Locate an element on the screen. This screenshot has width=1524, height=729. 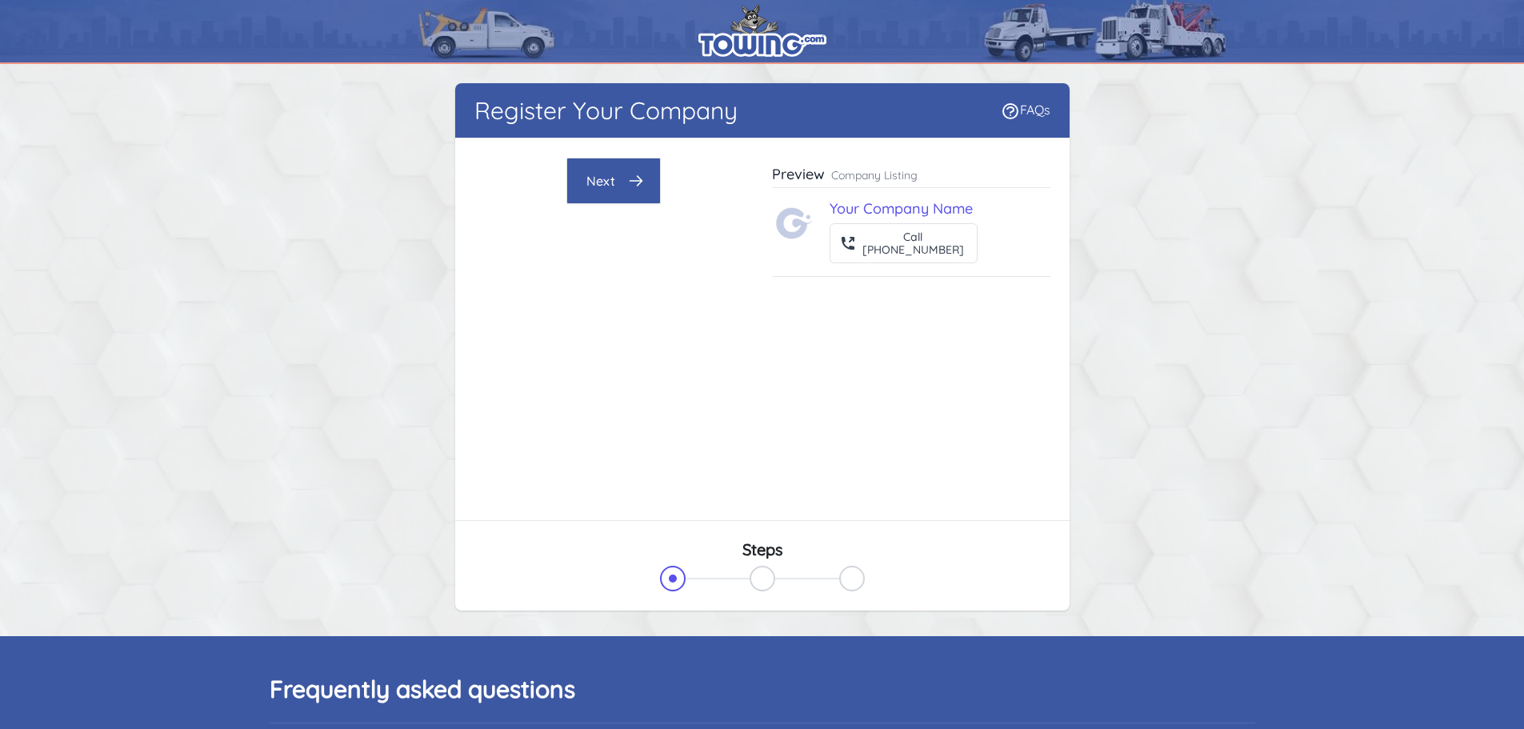
p: Company Listing is located at coordinates (874, 175).